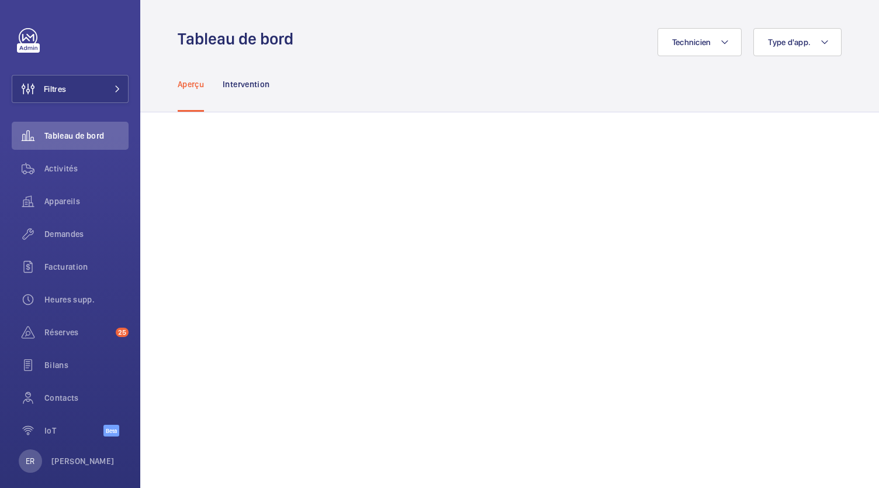 The image size is (879, 488). I want to click on span: Filtres, so click(55, 89).